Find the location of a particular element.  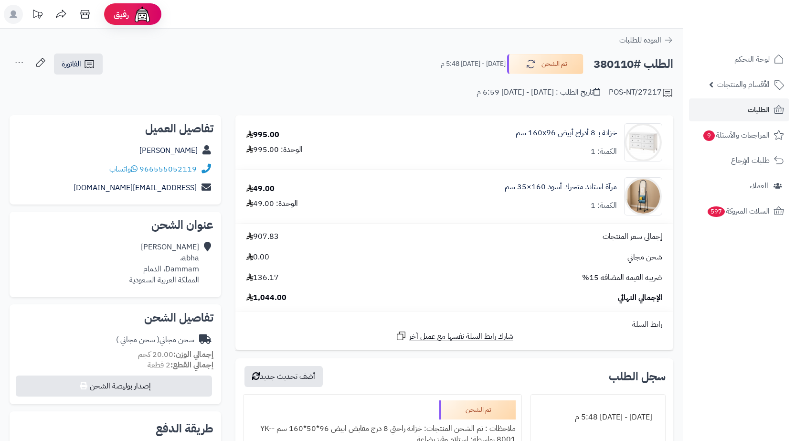

span: إجمالي سعر المنتجات is located at coordinates (632, 236).